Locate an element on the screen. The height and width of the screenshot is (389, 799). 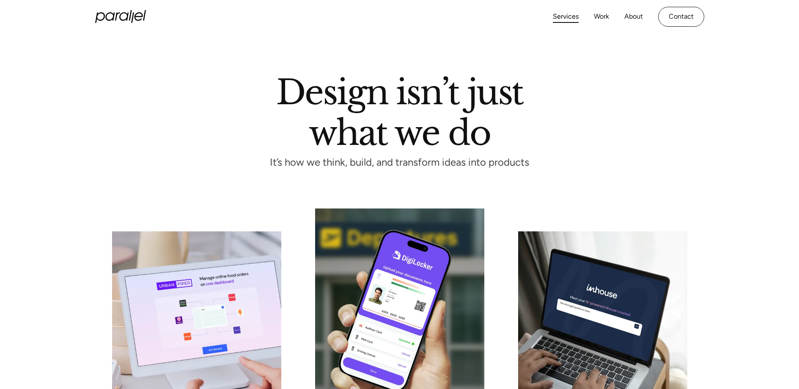
a: Work is located at coordinates (602, 17).